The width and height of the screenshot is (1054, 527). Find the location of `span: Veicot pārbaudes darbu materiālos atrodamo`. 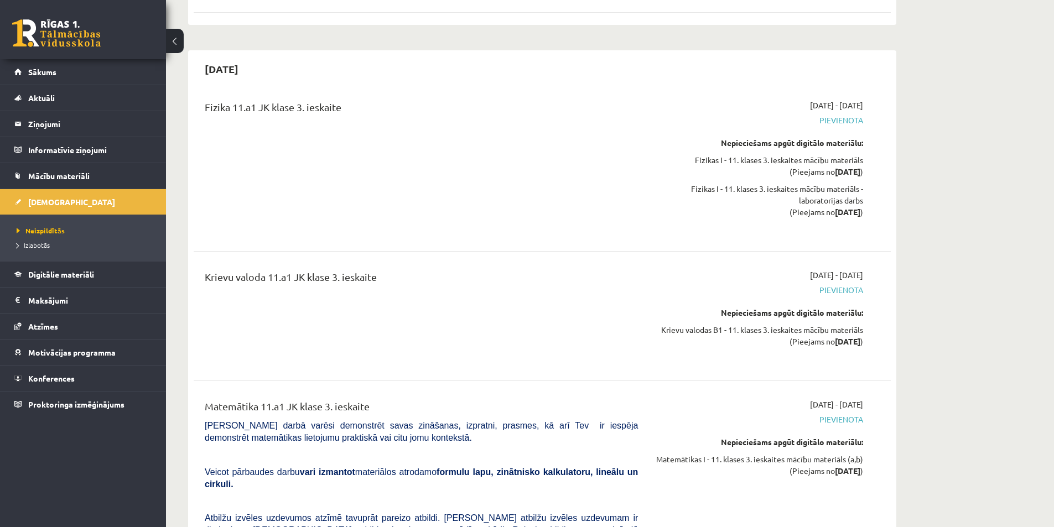

span: Veicot pārbaudes darbu materiālos atrodamo is located at coordinates (421, 478).